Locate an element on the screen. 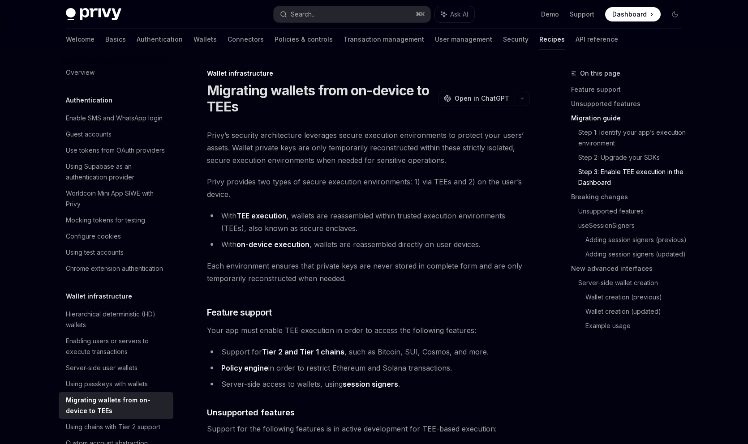 Image resolution: width=748 pixels, height=444 pixels. button: Open in ChatGPT is located at coordinates (476, 98).